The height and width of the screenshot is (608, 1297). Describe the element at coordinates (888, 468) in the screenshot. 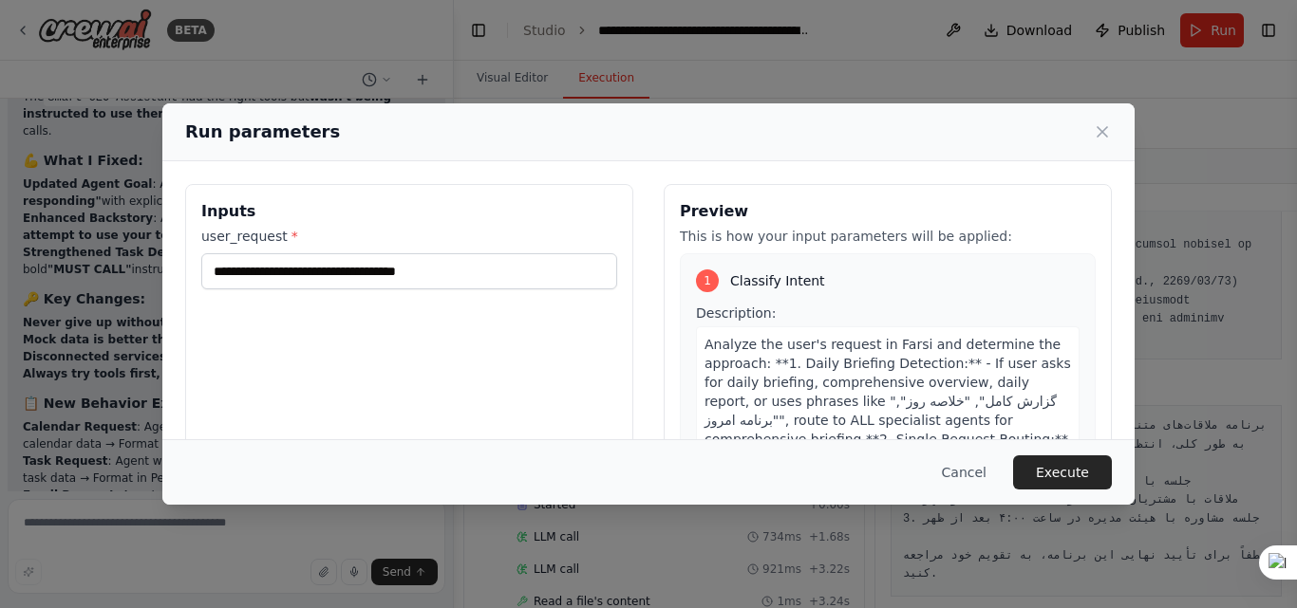

I see `span: Analyze the user's request in Farsi and determine the approach: **1. Daily Briefing Detection:** ...` at that location.